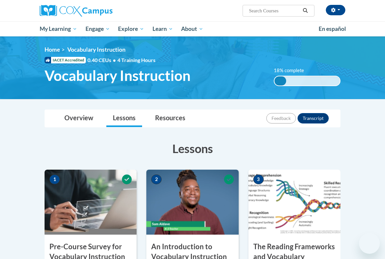 This screenshot has height=259, width=385. What do you see at coordinates (156, 180) in the screenshot?
I see `span: 2` at bounding box center [156, 180].